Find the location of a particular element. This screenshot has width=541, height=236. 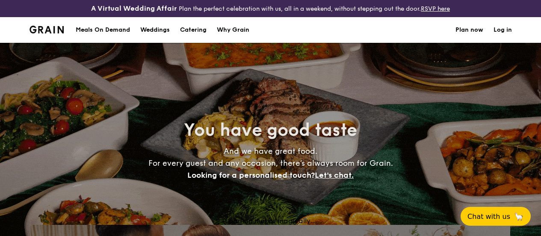

div: Weddings is located at coordinates (155, 30).